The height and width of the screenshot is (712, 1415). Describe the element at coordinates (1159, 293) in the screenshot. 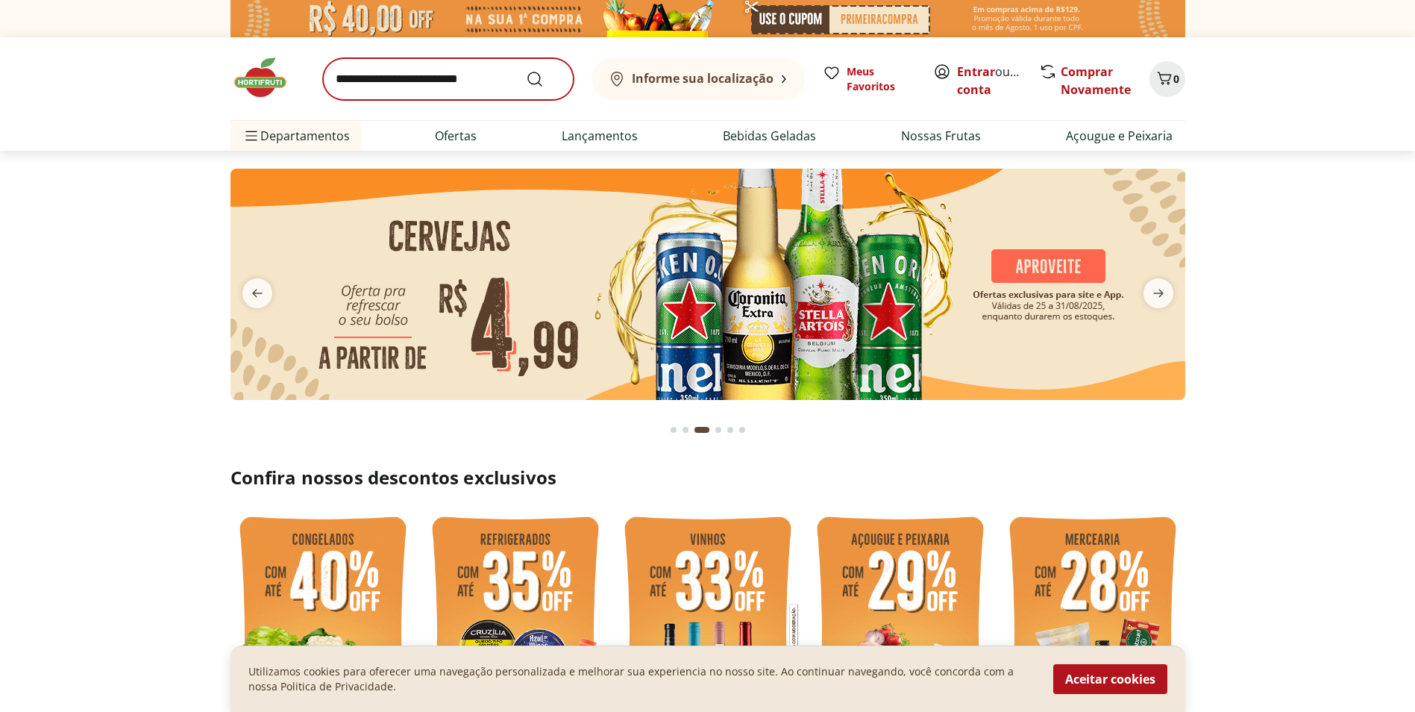

I see `button: next` at that location.